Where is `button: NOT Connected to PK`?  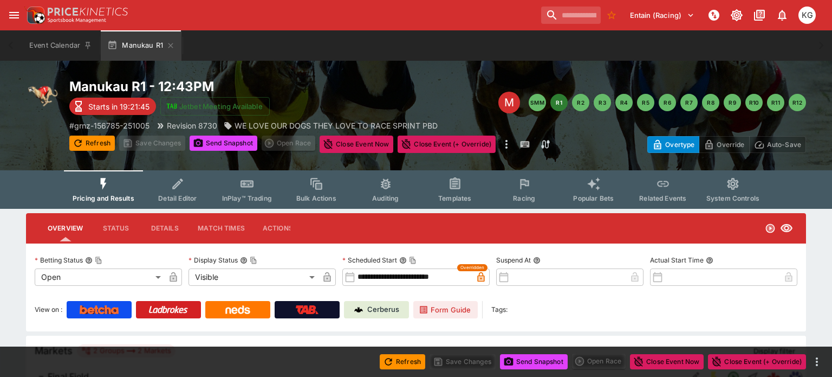 button: NOT Connected to PK is located at coordinates (714, 15).